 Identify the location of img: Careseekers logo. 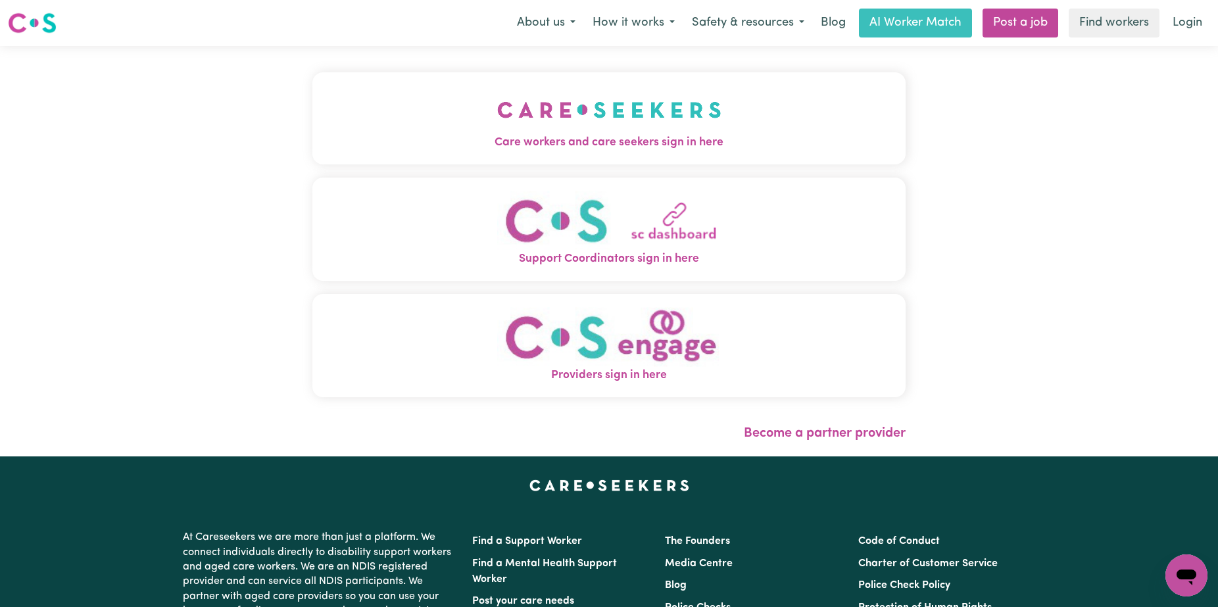
(32, 23).